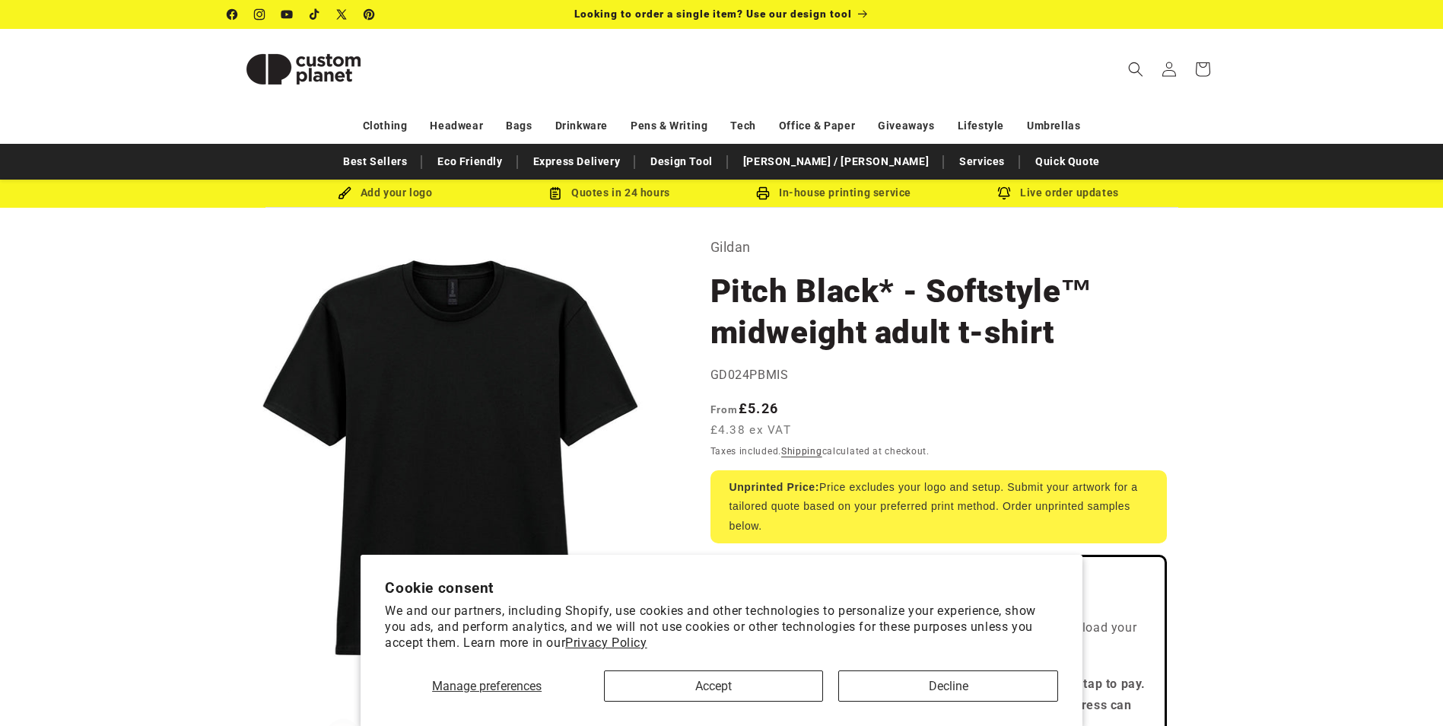  I want to click on strong: Unprinted Price:, so click(775, 487).